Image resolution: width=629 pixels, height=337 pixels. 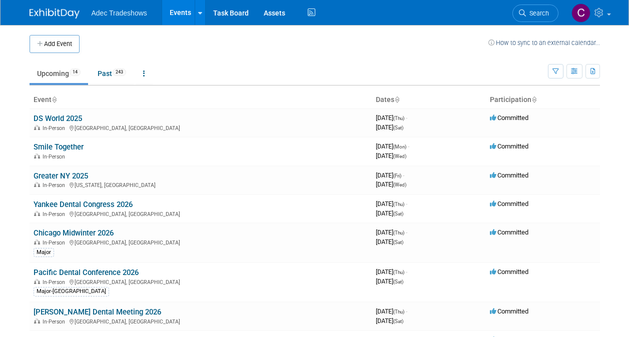 What do you see at coordinates (543, 100) in the screenshot?
I see `th: Participation` at bounding box center [543, 100].